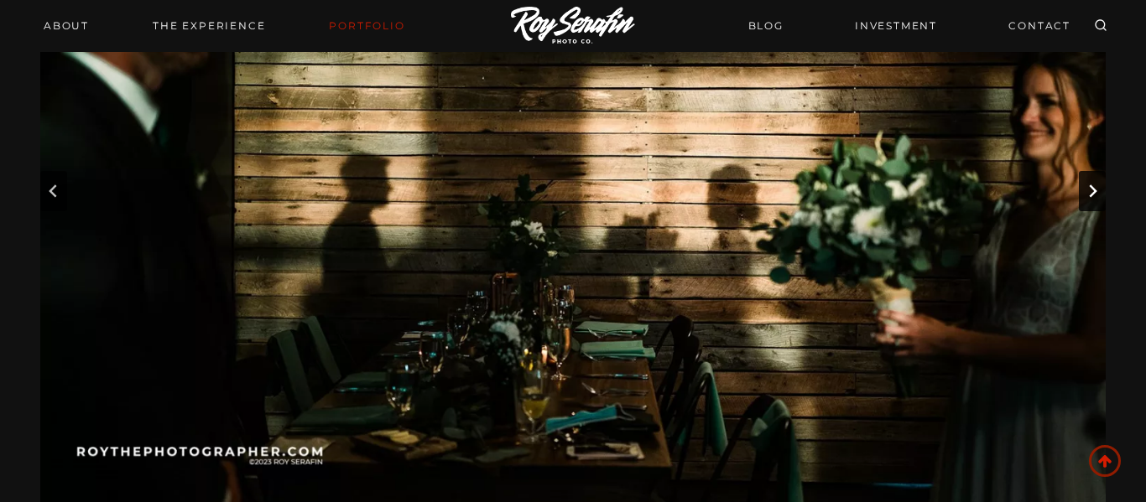 The height and width of the screenshot is (502, 1146). What do you see at coordinates (209, 26) in the screenshot?
I see `a: THE EXPERIENCE` at bounding box center [209, 26].